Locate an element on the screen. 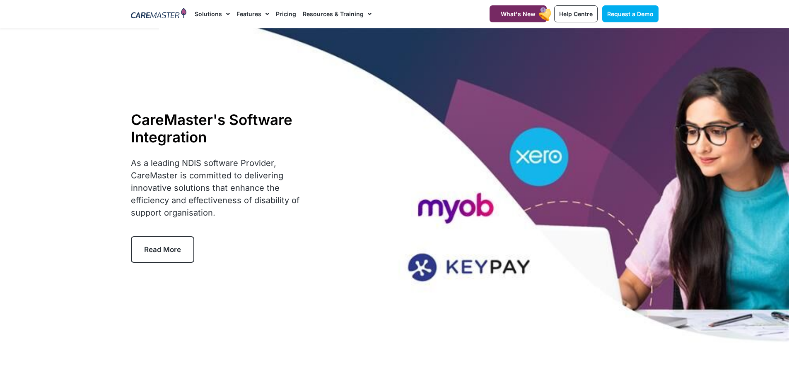 Image resolution: width=789 pixels, height=377 pixels. img: CareMaster Logo is located at coordinates (159, 14).